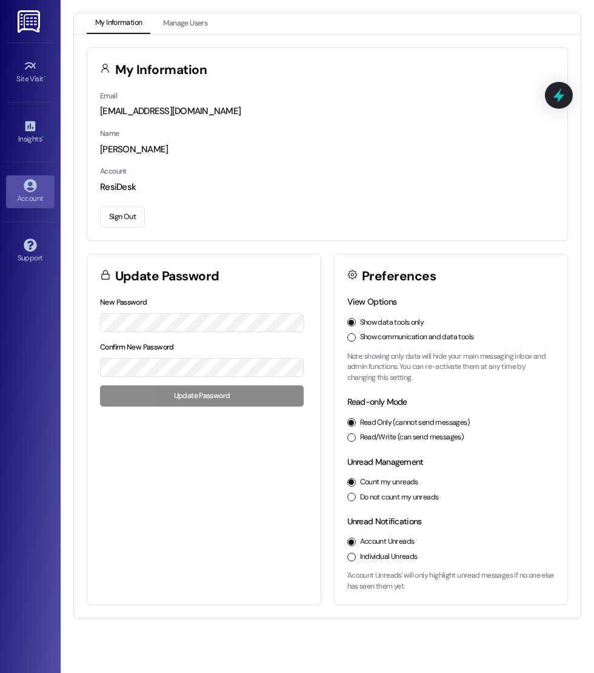 The image size is (594, 673). Describe the element at coordinates (377, 402) in the screenshot. I see `label: Read-only Mode` at that location.